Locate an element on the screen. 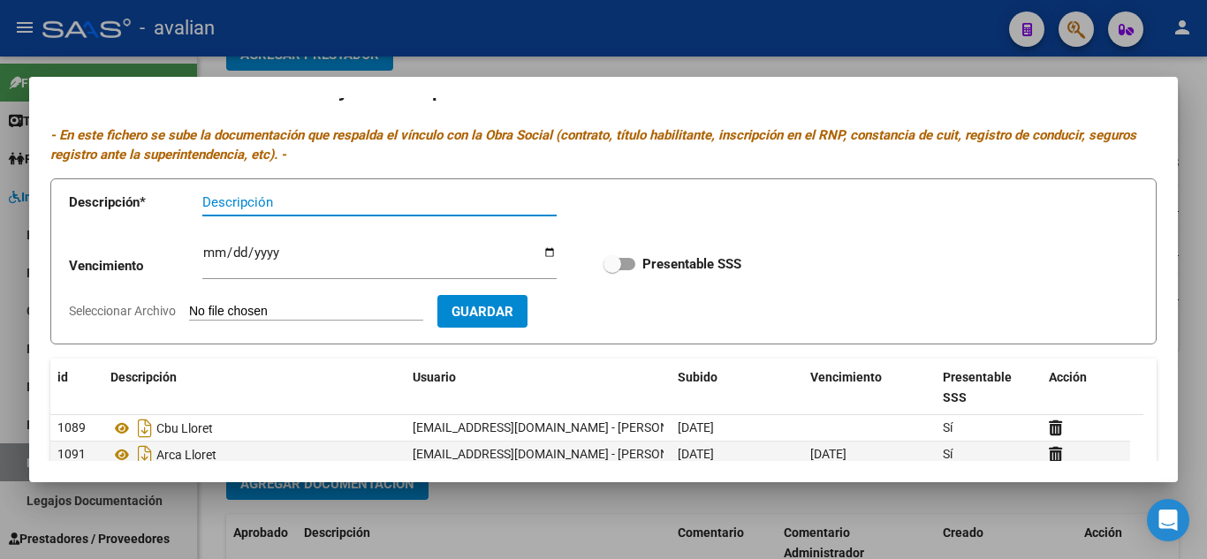 The height and width of the screenshot is (559, 1207). i: - En este fichero se sube la documentación que respalda el vínculo con la Obra Social (contrato, ... is located at coordinates (593, 145).